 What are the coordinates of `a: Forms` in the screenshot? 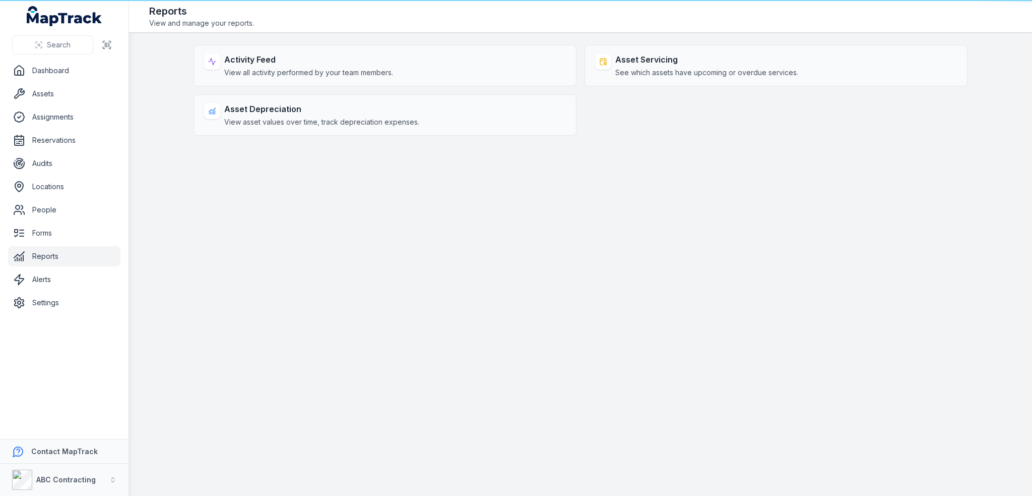 It's located at (64, 233).